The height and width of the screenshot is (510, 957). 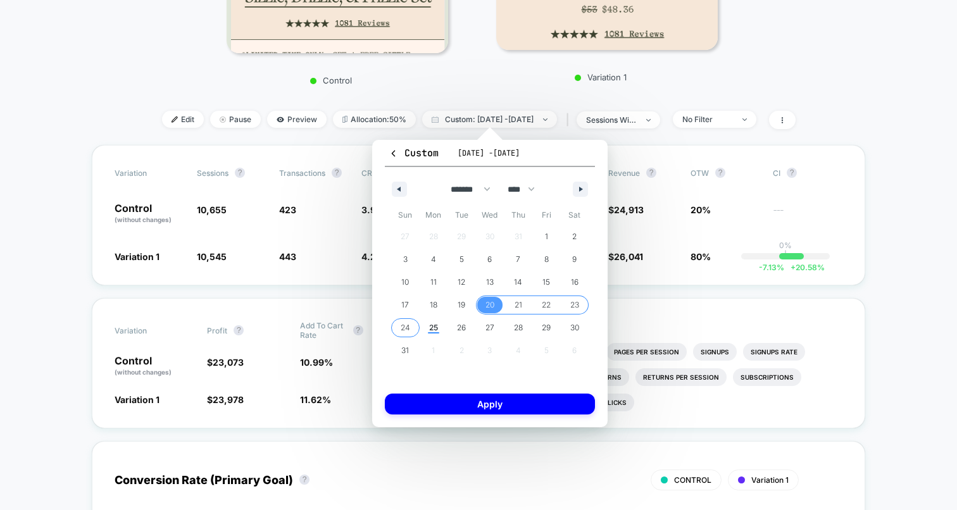 What do you see at coordinates (405, 305) in the screenshot?
I see `span: 17` at bounding box center [405, 305].